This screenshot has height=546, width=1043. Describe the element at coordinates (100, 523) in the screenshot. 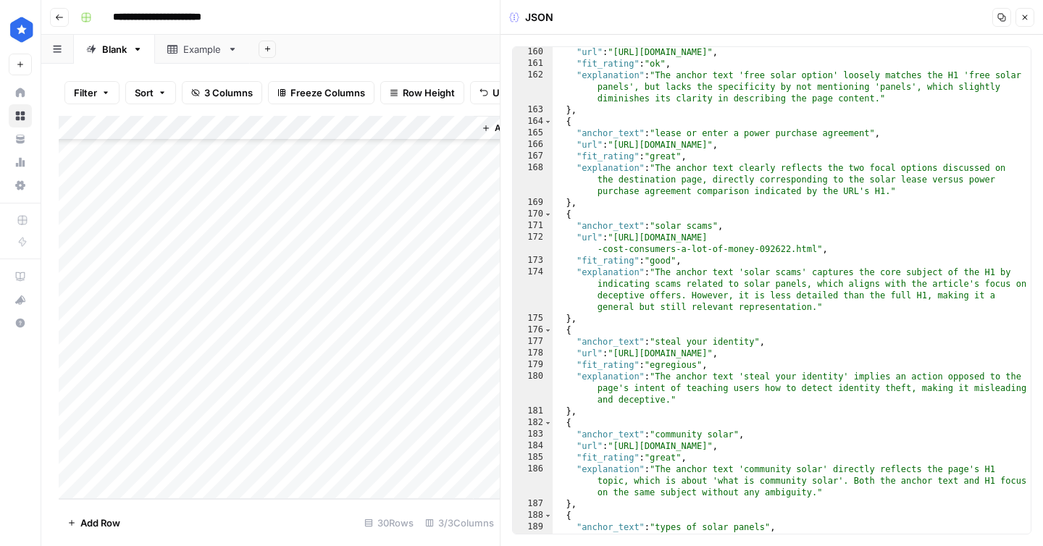

I see `span: Add Row` at that location.